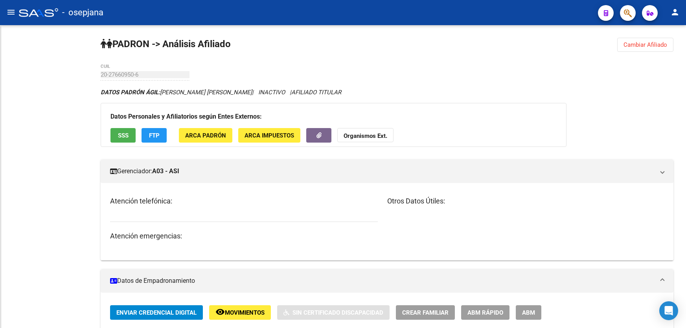  I want to click on span: Cambiar Afiliado, so click(645, 45).